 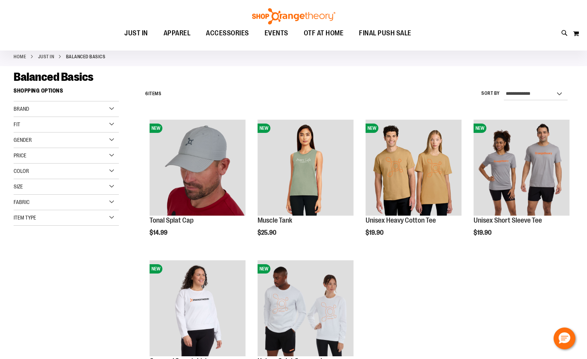 I want to click on strong: Shopping Options, so click(x=66, y=92).